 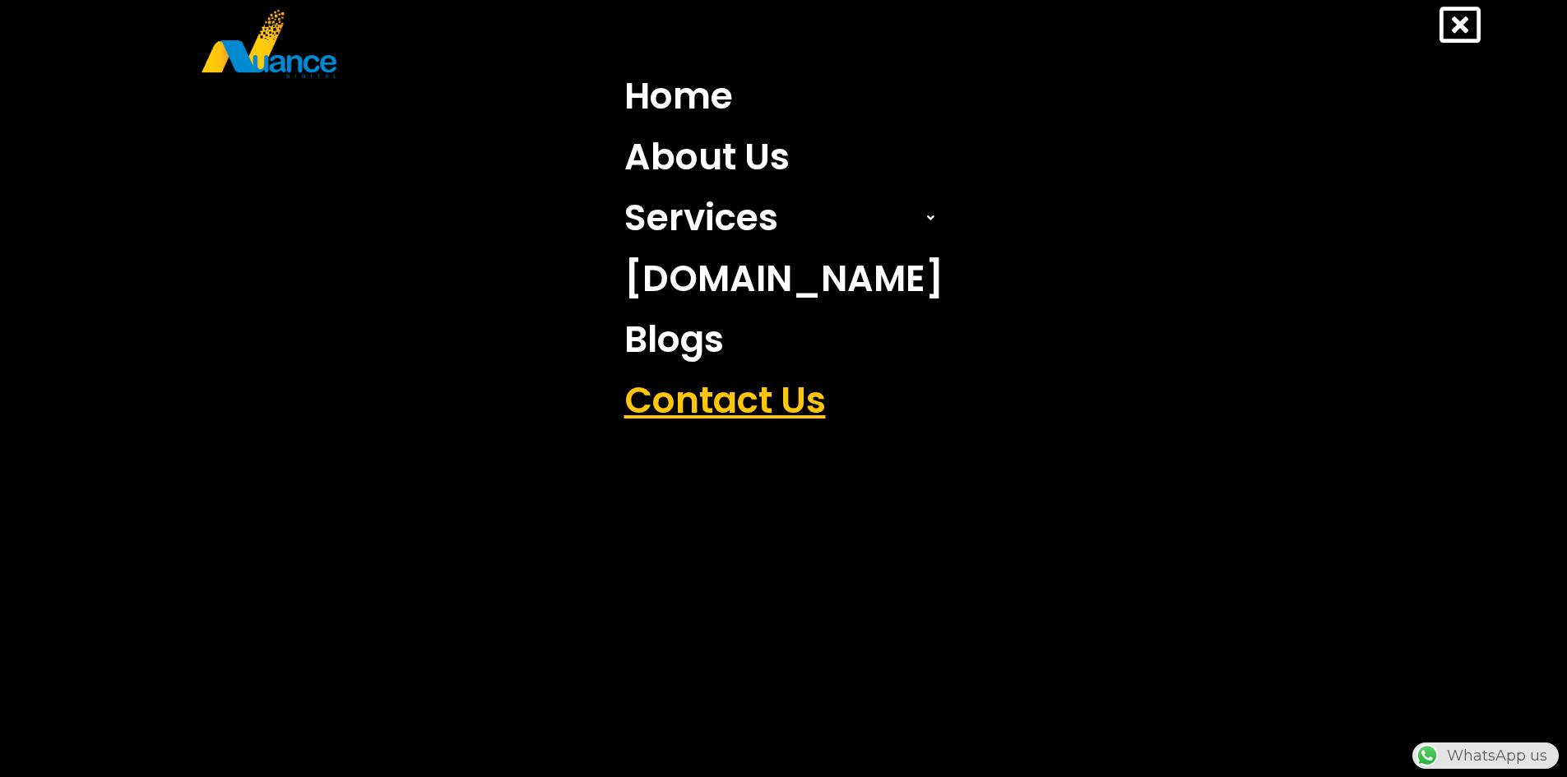 What do you see at coordinates (784, 340) in the screenshot?
I see `a: Blogs` at bounding box center [784, 340].